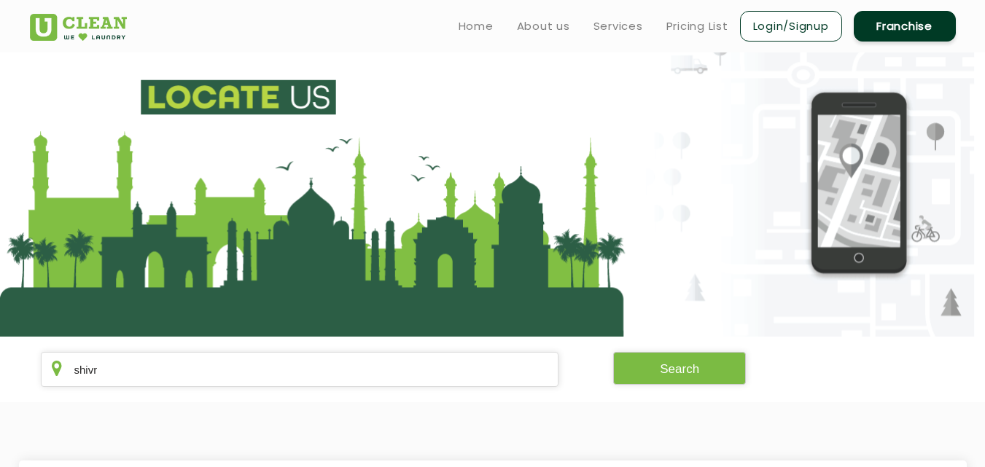 The image size is (985, 467). Describe the element at coordinates (78, 27) in the screenshot. I see `img: UClean Laundry and Dry Cleaning` at that location.